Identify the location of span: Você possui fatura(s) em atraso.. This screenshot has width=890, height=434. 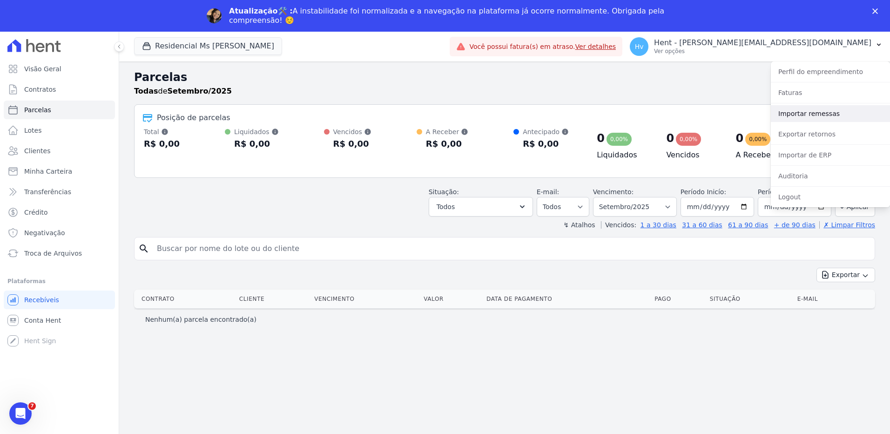
(542, 47).